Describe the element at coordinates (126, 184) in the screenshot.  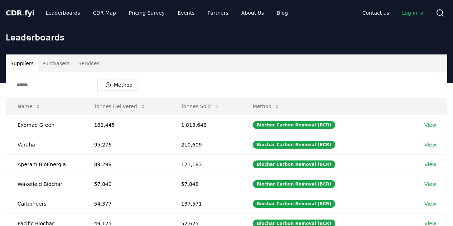
I see `td: 57,840` at that location.